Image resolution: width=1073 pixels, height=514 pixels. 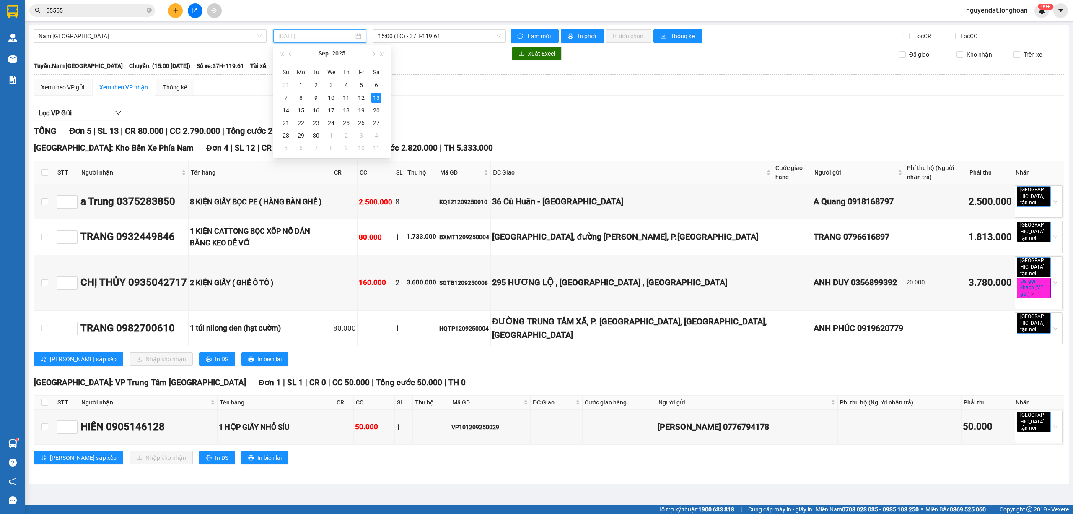 What do you see at coordinates (464, 328) in the screenshot?
I see `div: HQTP1209250004` at bounding box center [464, 328].